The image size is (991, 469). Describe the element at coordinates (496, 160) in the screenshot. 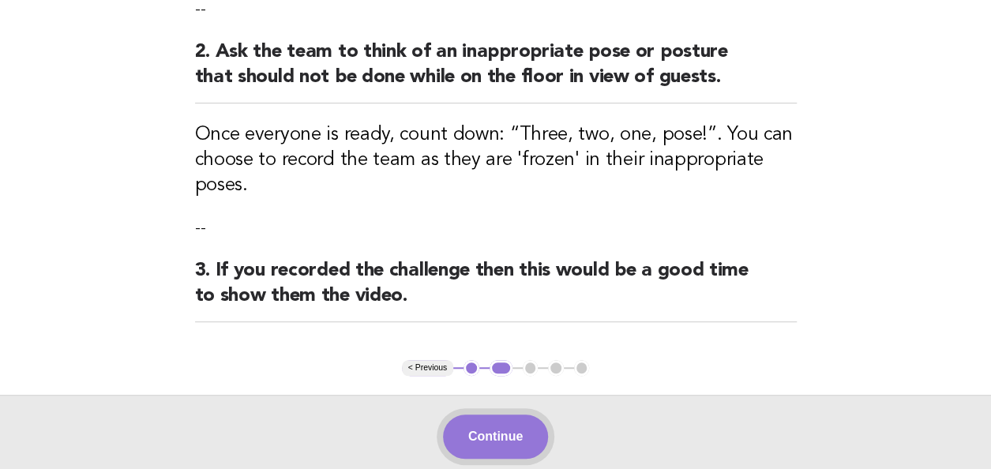

I see `h3: Once everyone is ready, count down: “Three, two, one, pose!”. You can choose to record the team a...` at that location.